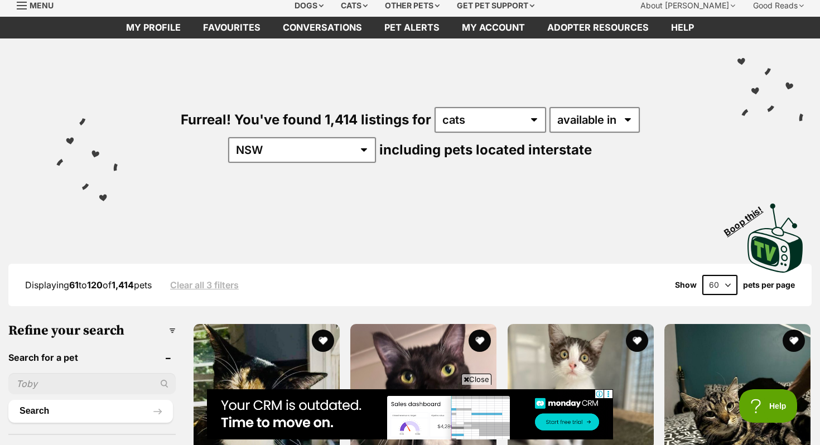 The height and width of the screenshot is (445, 820). What do you see at coordinates (153, 27) in the screenshot?
I see `a: My profile` at bounding box center [153, 27].